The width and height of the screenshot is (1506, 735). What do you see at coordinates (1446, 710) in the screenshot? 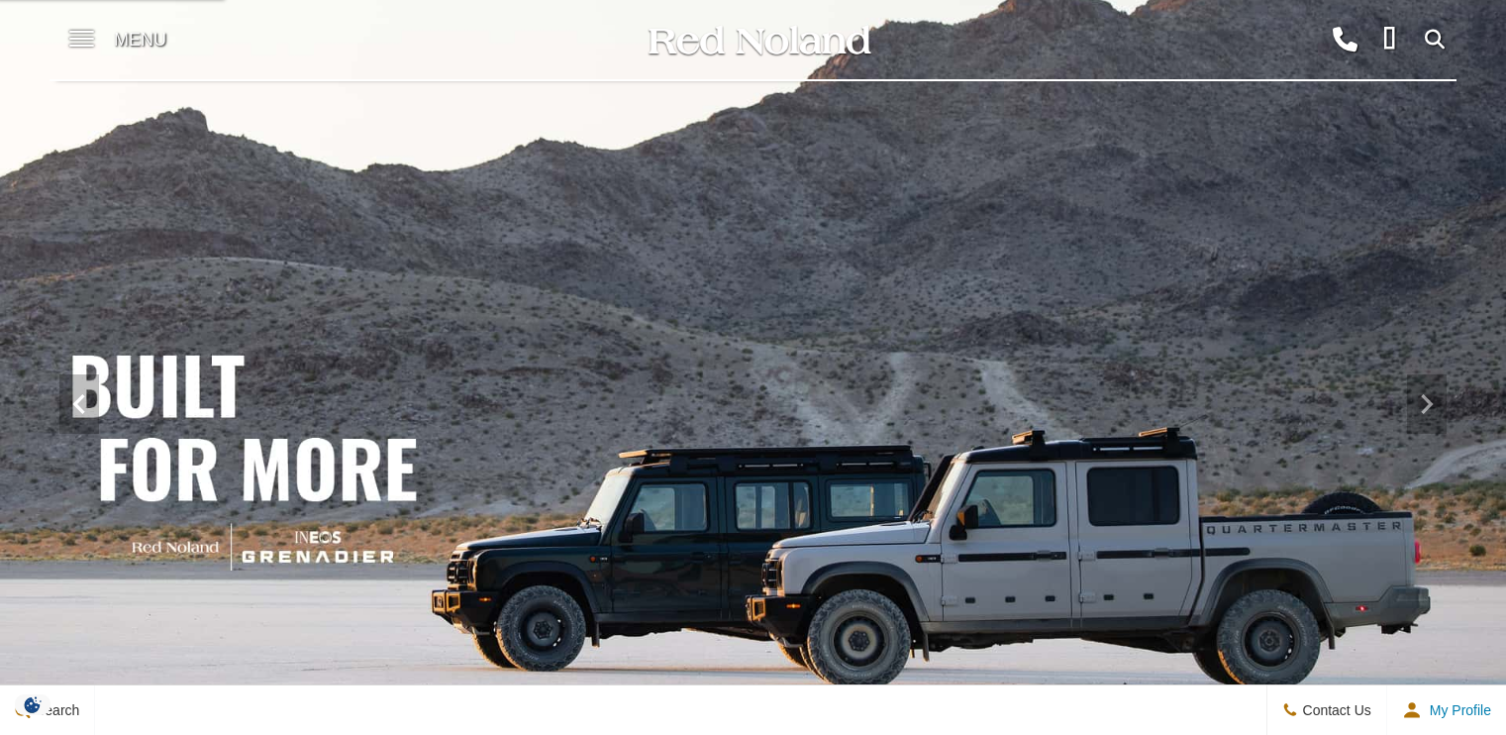
I see `button: Open user profile menu` at bounding box center [1446, 710].